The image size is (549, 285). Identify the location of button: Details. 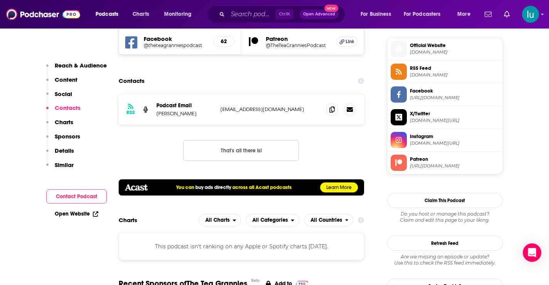
(60, 154).